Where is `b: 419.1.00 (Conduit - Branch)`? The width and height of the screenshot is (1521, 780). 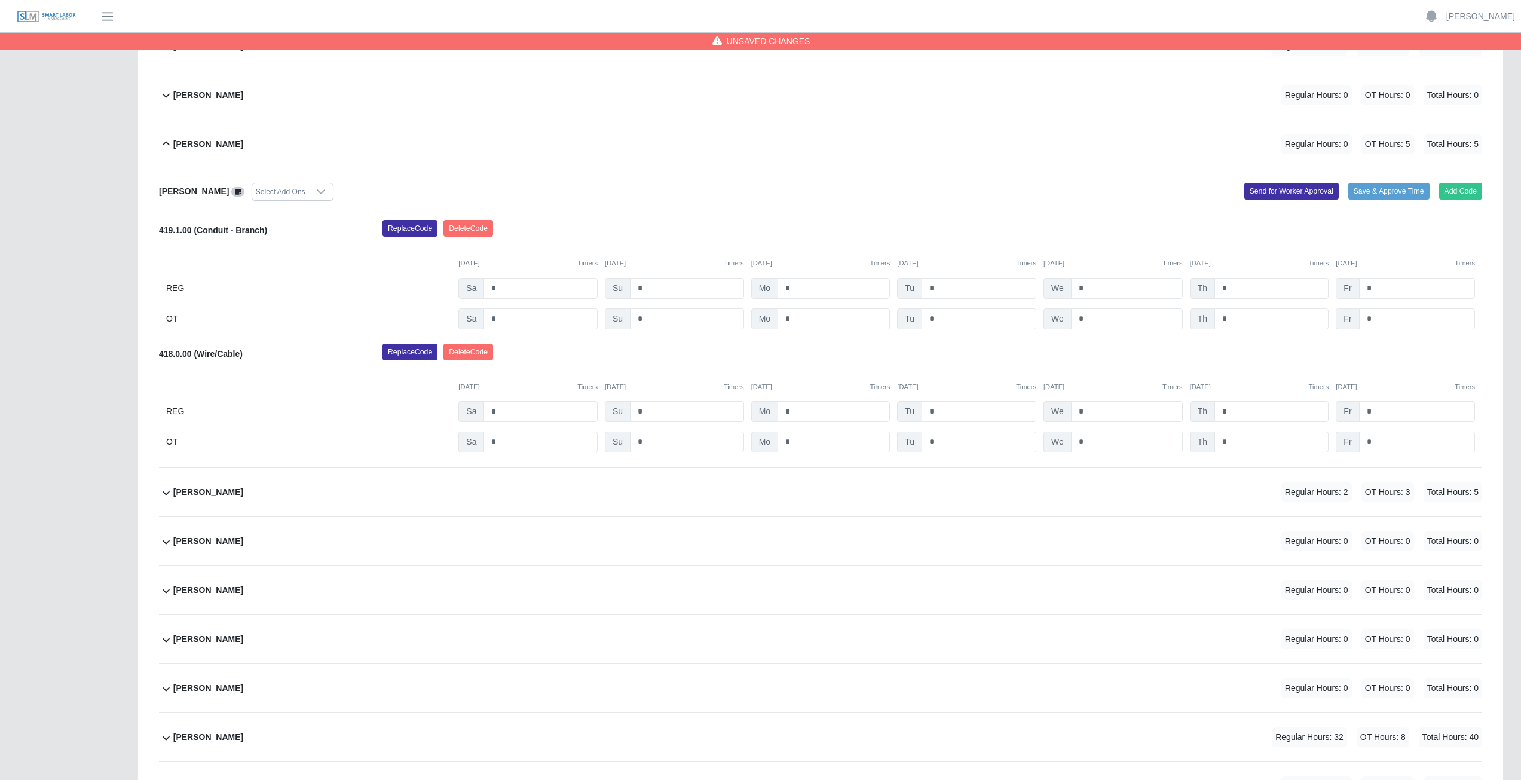
b: 419.1.00 (Conduit - Branch) is located at coordinates (213, 230).